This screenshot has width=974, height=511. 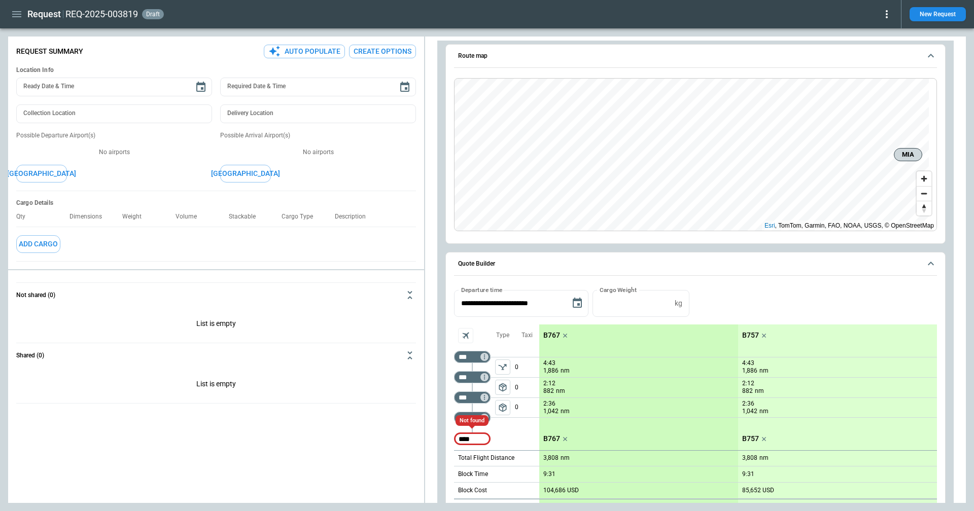 I want to click on p: Block Cost, so click(x=472, y=491).